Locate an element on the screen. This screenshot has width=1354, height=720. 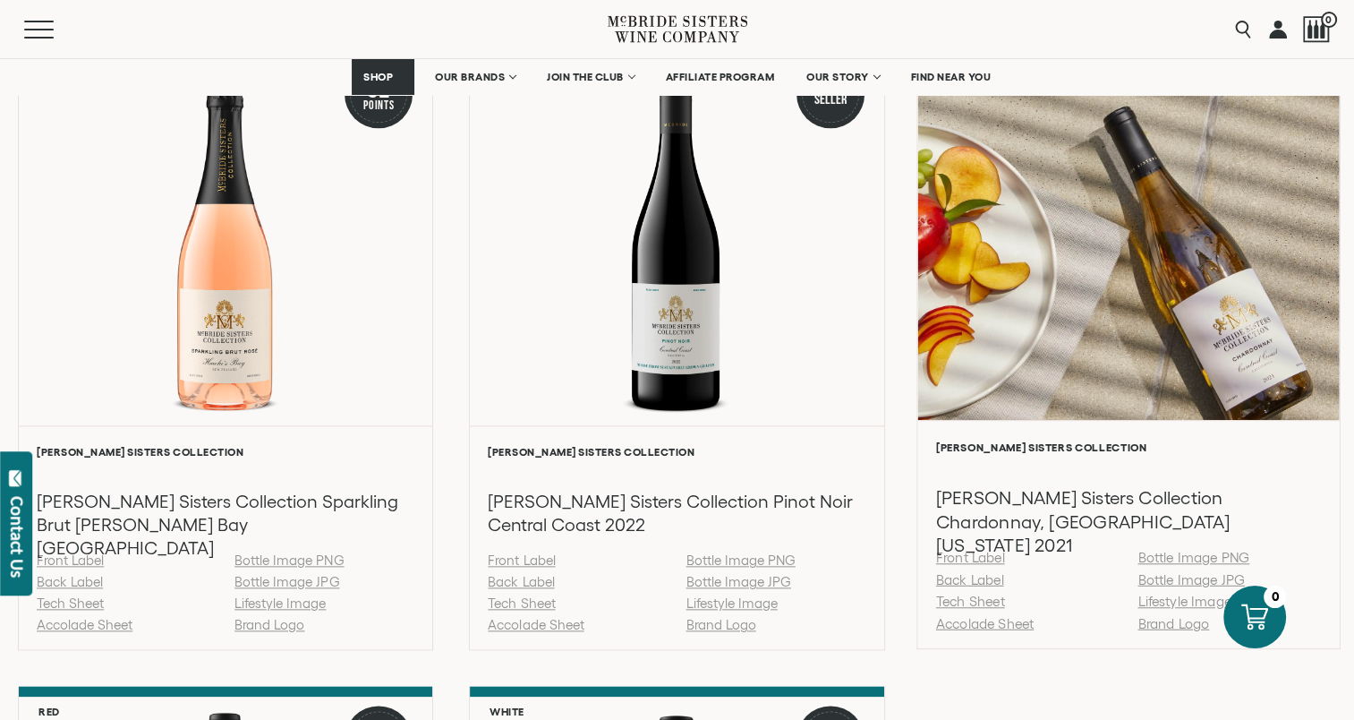
a: FIND NEAR YOU is located at coordinates (951, 77).